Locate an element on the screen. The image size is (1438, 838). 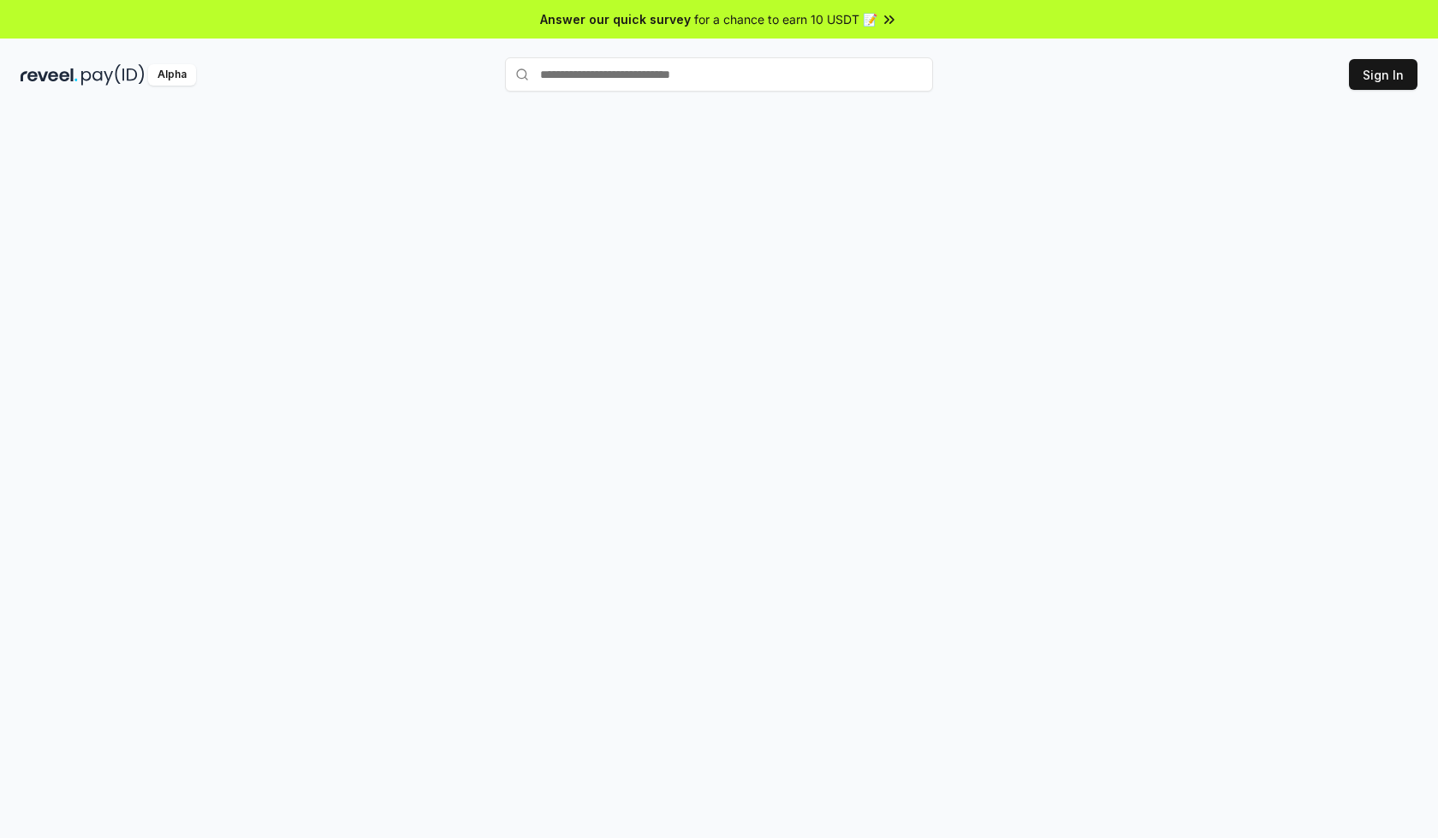
span: for a chance to earn 10 USDT 📝 is located at coordinates (786, 19).